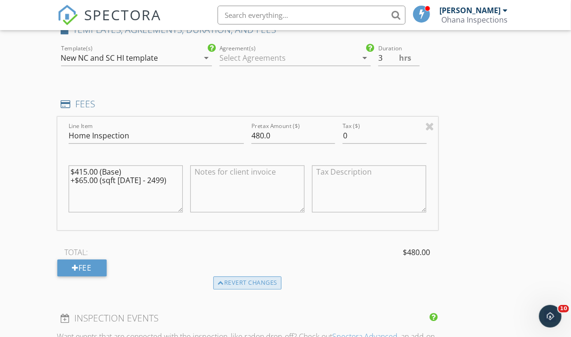 This screenshot has height=337, width=571. I want to click on span: 10, so click(564, 308).